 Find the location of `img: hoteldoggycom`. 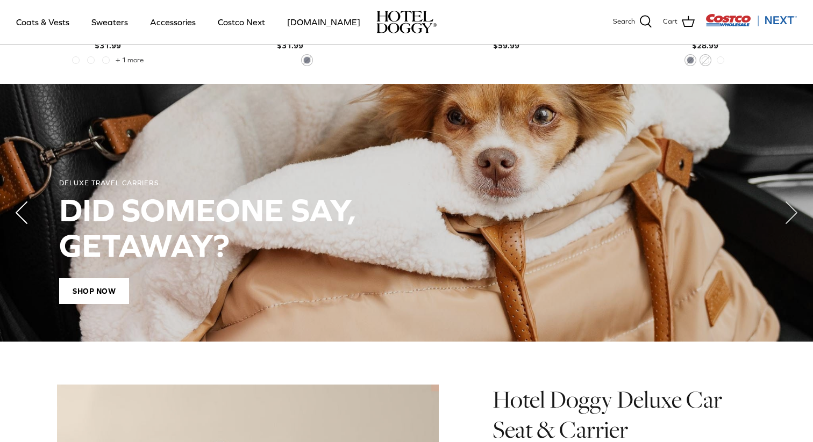

img: hoteldoggycom is located at coordinates (406, 22).